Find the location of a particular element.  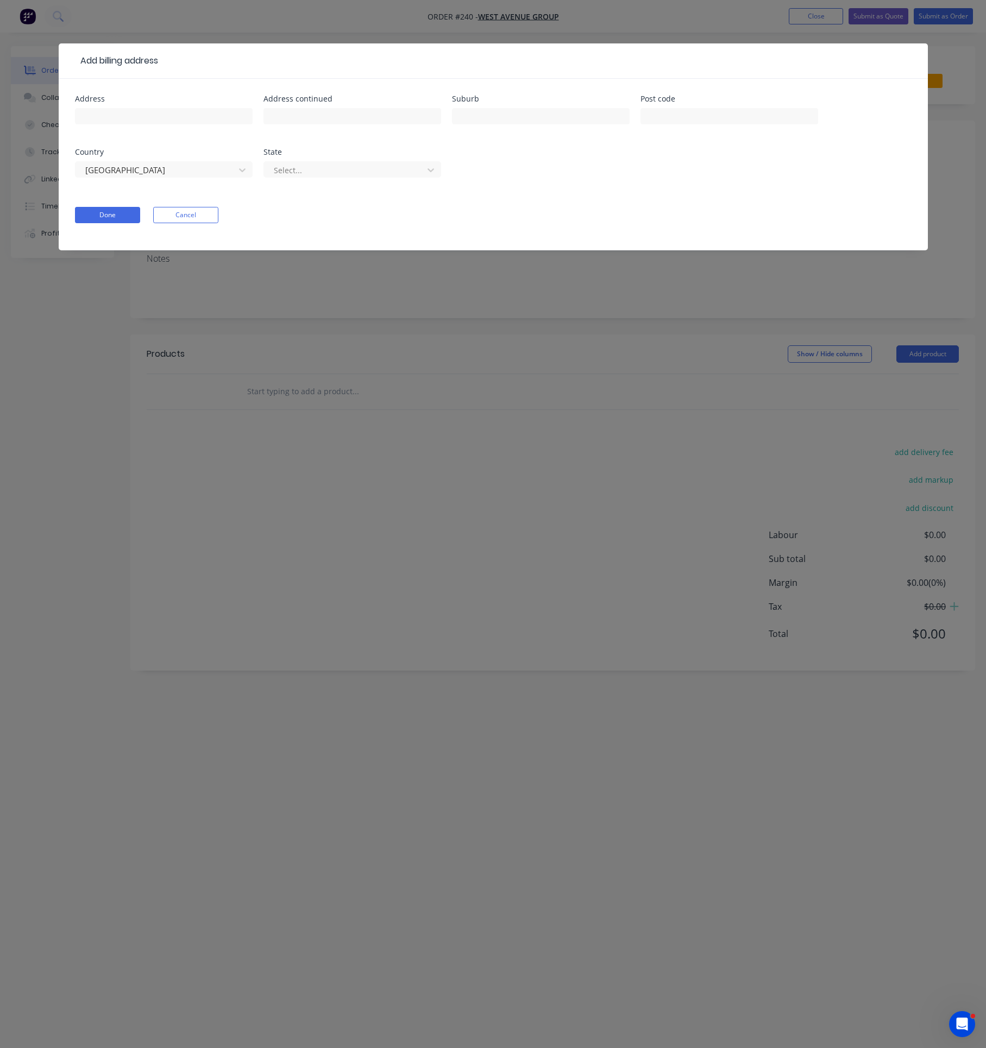

button: Done is located at coordinates (108, 215).